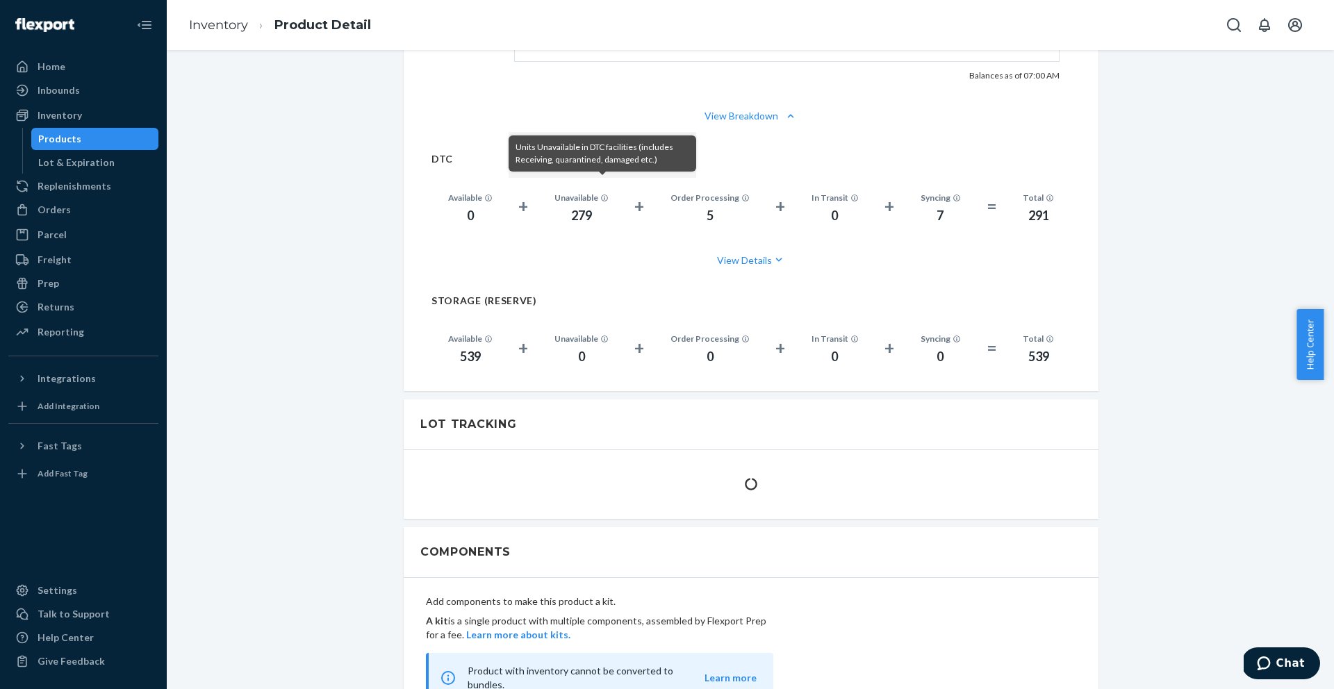 This screenshot has height=689, width=1334. I want to click on a: Reporting, so click(83, 332).